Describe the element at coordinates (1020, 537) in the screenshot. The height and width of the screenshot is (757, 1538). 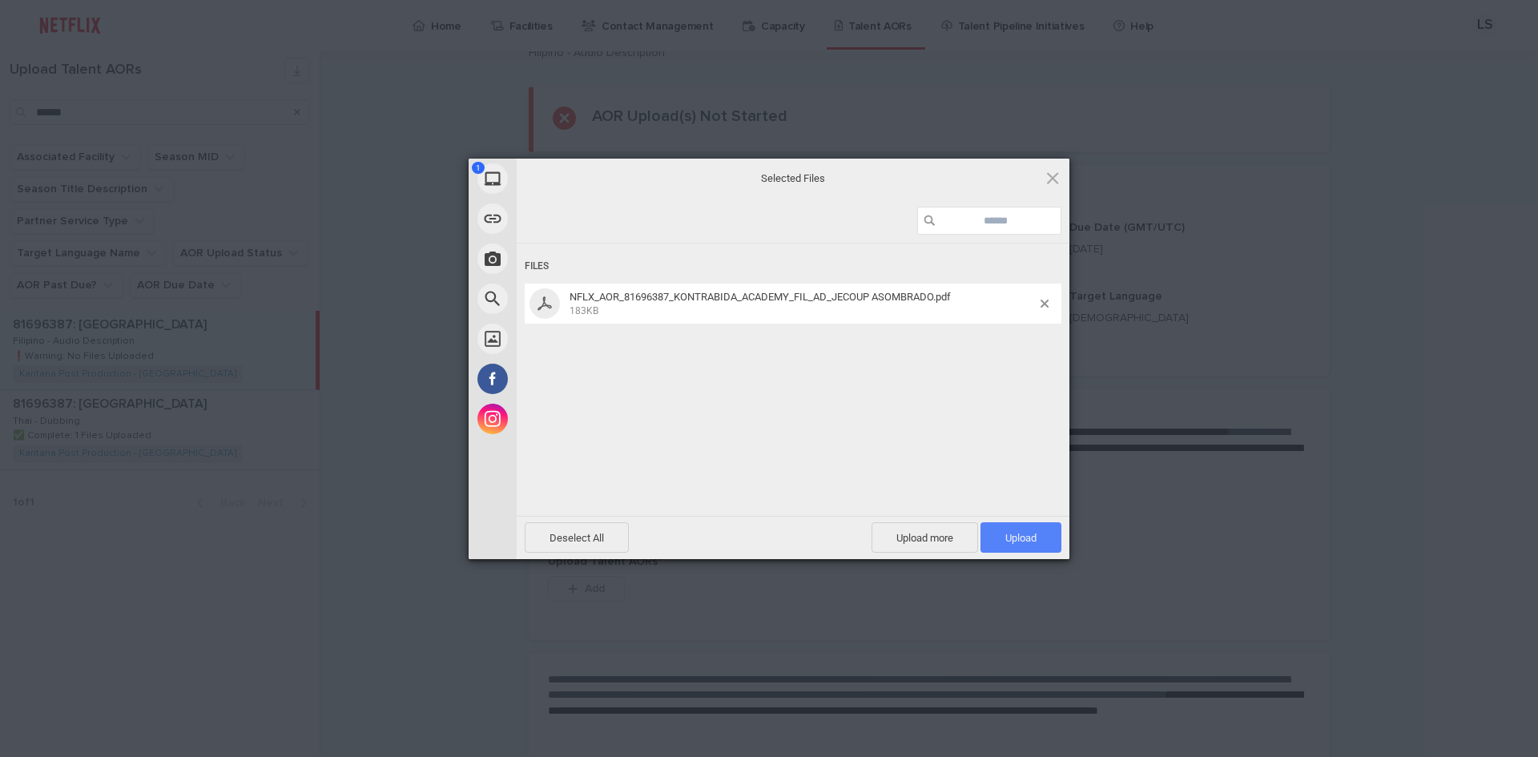
I see `span: Upload` at that location.